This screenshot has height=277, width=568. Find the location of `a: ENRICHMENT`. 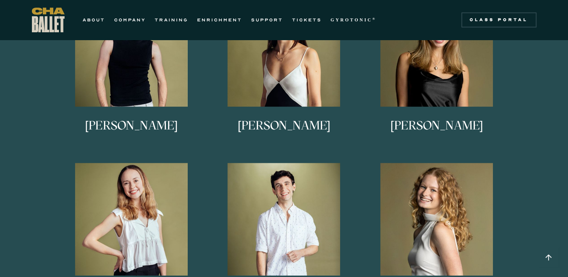

a: ENRICHMENT is located at coordinates (220, 20).